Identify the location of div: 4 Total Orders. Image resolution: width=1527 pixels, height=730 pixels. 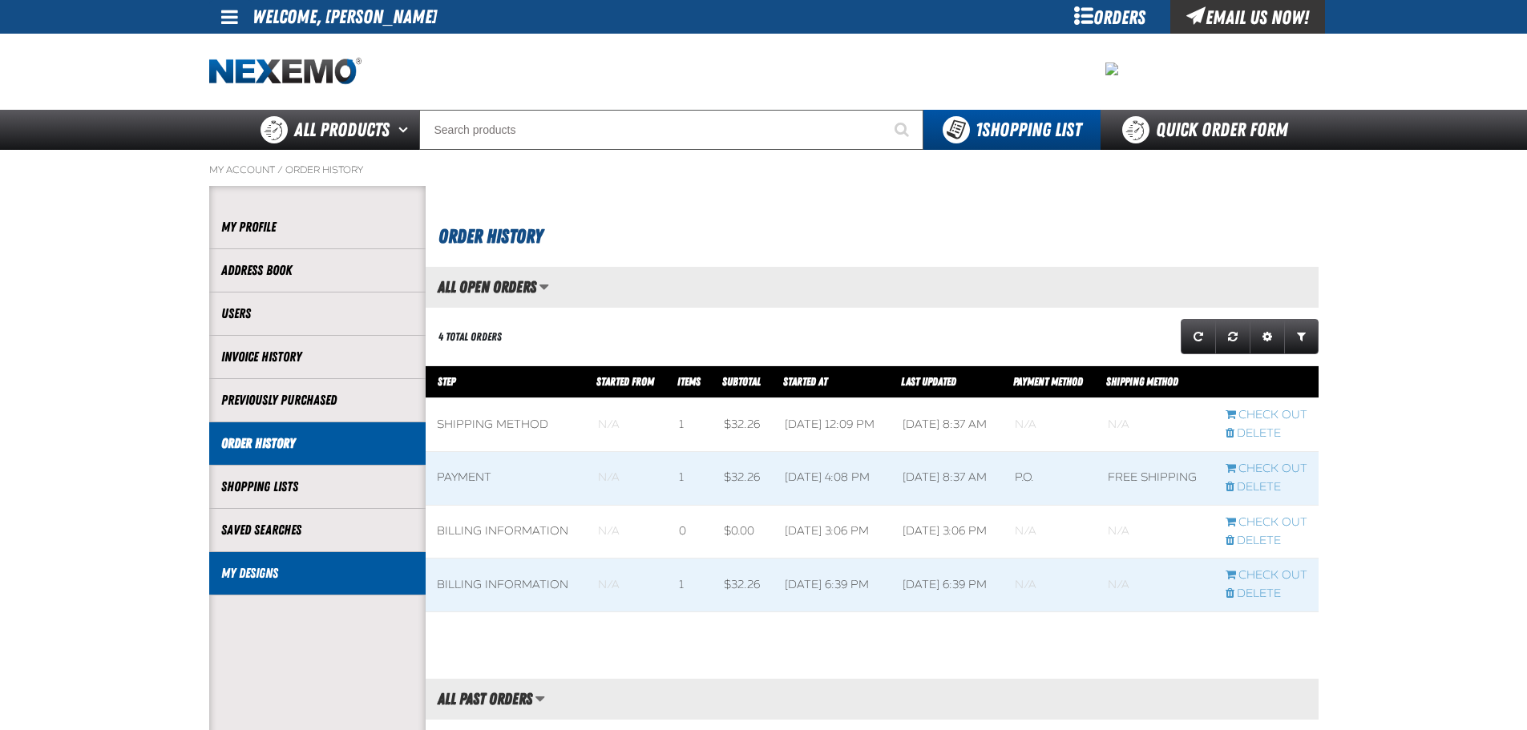
(470, 337).